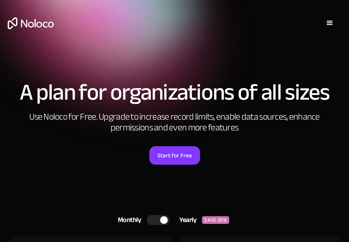  Describe the element at coordinates (186, 220) in the screenshot. I see `div: Yearly` at that location.